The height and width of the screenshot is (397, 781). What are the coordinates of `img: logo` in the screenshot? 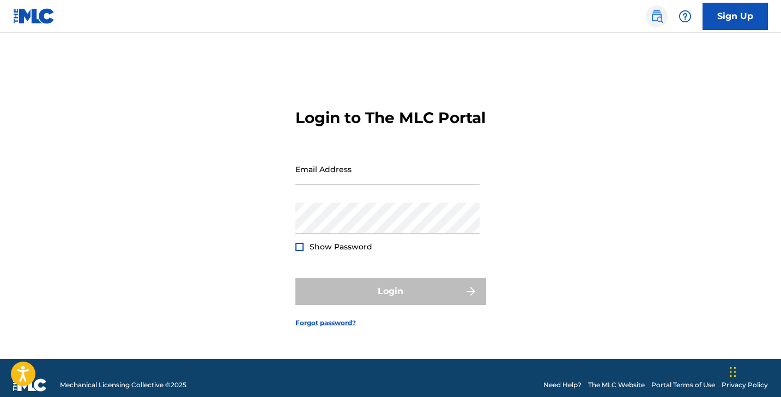 It's located at (30, 385).